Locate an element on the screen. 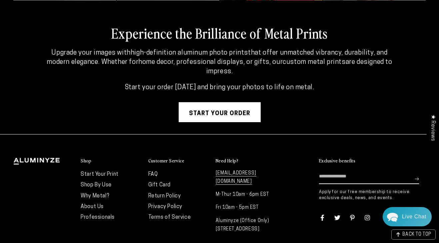 This screenshot has height=243, width=439. p: Upgrade your images with that offer unmatched vibrancy, durability, and modern elegance. Whether ... is located at coordinates (219, 62).